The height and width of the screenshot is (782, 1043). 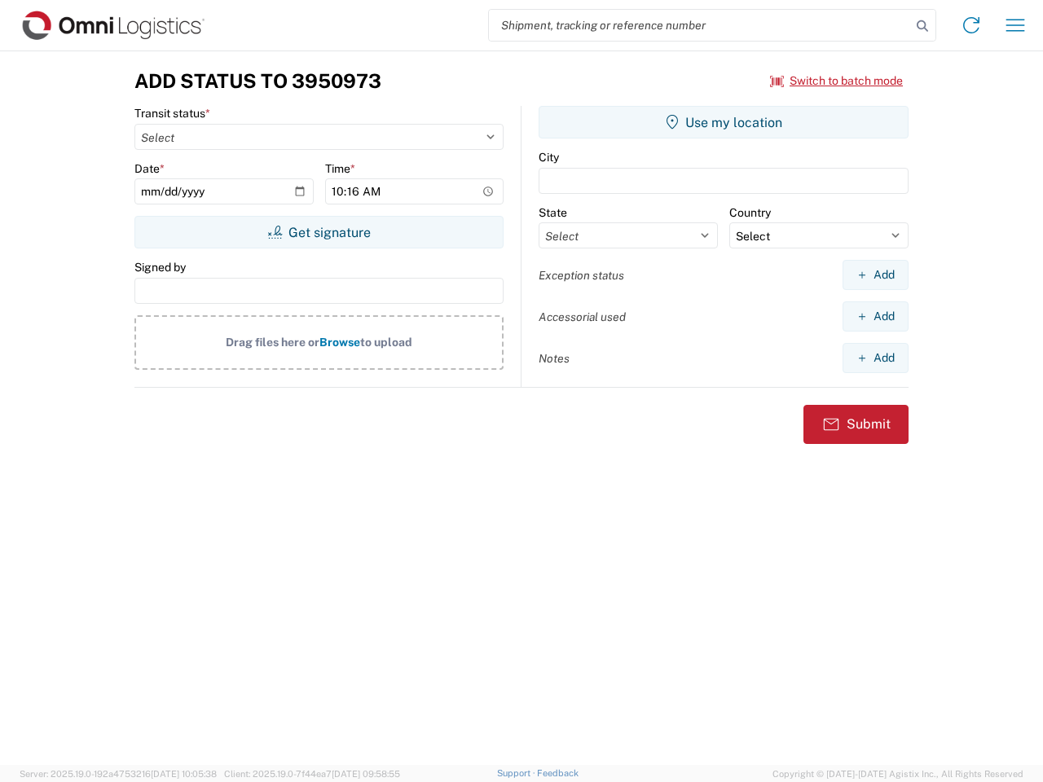 What do you see at coordinates (518, 773) in the screenshot?
I see `a: Support` at bounding box center [518, 773].